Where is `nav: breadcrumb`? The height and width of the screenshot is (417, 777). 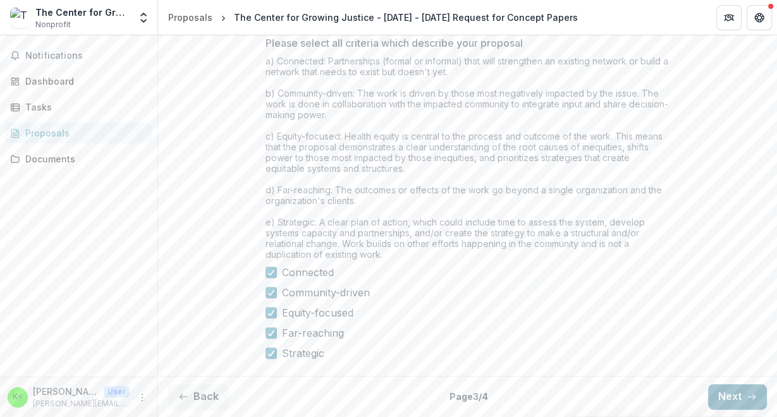
nav: breadcrumb is located at coordinates (373, 17).